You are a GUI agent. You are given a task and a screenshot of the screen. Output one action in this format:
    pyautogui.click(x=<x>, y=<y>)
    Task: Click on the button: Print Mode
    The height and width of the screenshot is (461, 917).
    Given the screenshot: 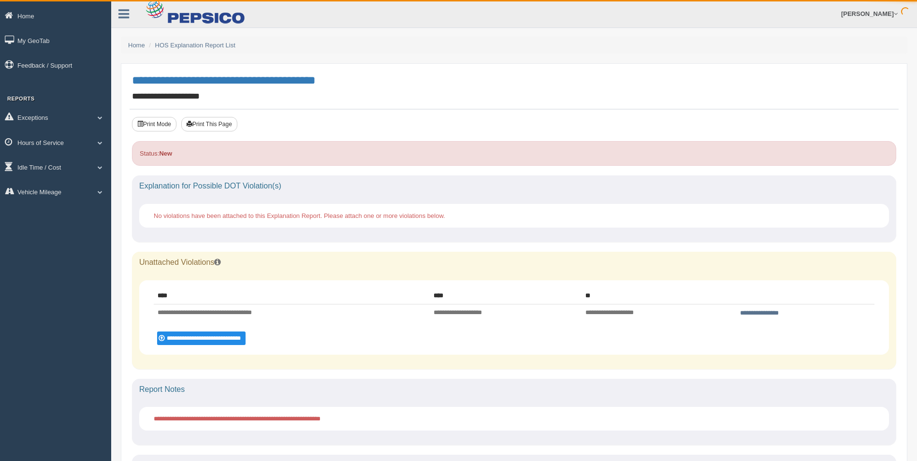 What is the action you would take?
    pyautogui.click(x=154, y=124)
    